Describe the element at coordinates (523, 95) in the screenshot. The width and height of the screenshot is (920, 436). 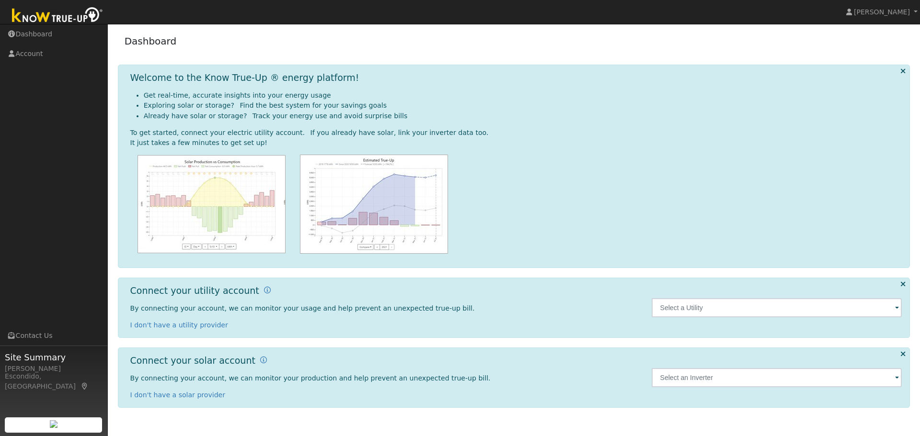
I see `li: Get real-time, accurate insights into your energy usage` at that location.